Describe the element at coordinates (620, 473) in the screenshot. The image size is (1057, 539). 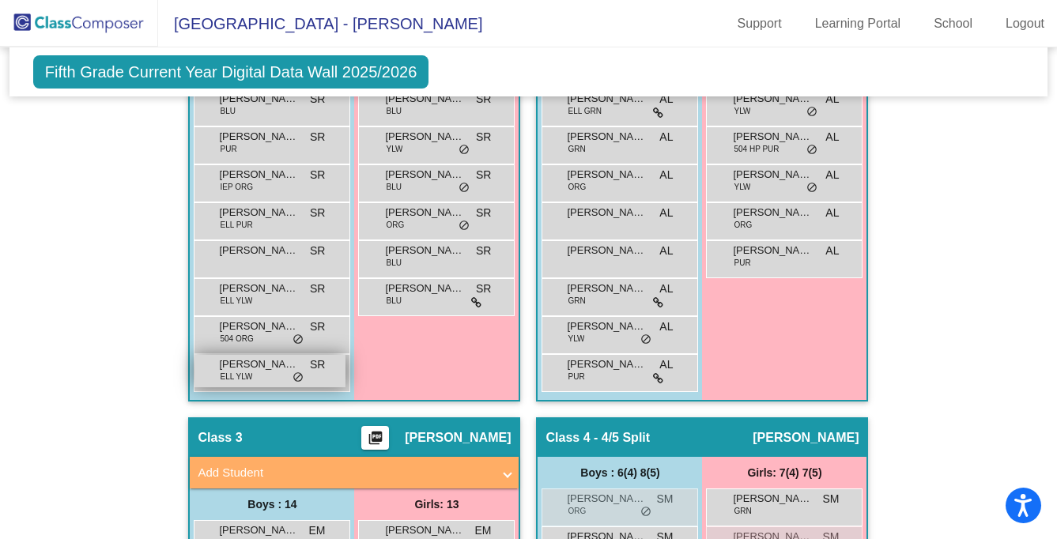
I see `div: Boys : 6(4) 8(5)` at that location.